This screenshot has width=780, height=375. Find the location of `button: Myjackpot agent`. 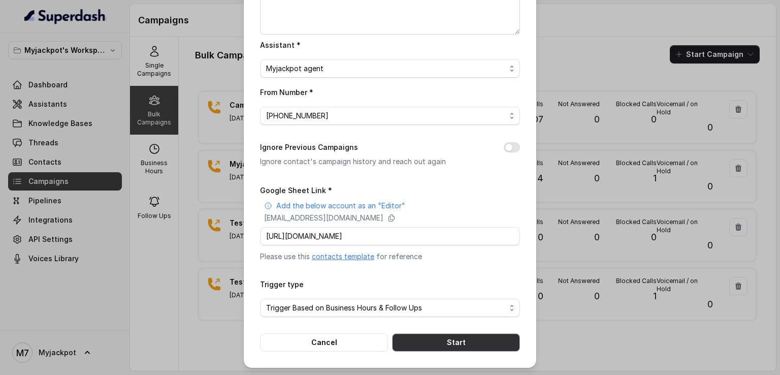

button: Myjackpot agent is located at coordinates (390, 69).